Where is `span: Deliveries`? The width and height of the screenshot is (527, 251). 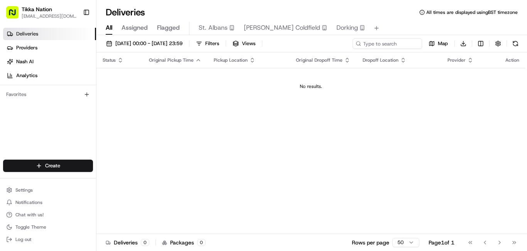
span: Deliveries is located at coordinates (27, 34).